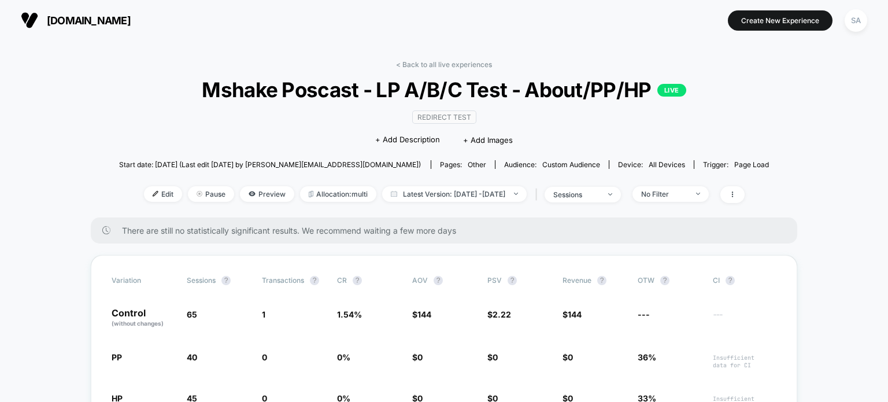 This screenshot has height=402, width=888. What do you see at coordinates (192, 357) in the screenshot?
I see `span: 40` at bounding box center [192, 357].